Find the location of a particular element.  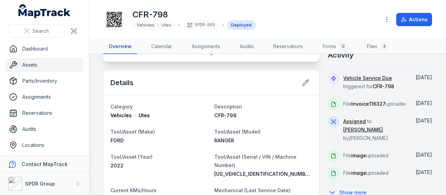

span: Tool/Asset (Year) is located at coordinates (132, 157).